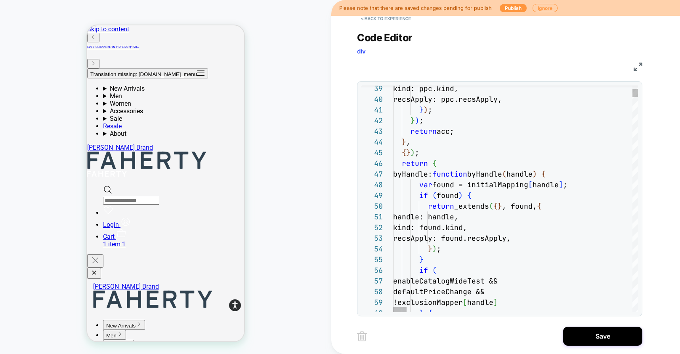 This screenshot has height=354, width=680. What do you see at coordinates (362, 336) in the screenshot?
I see `img: delete` at bounding box center [362, 336].